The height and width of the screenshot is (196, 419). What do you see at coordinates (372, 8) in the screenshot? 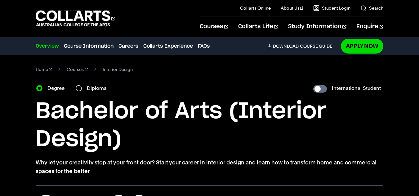
I see `a: Search` at bounding box center [372, 8].